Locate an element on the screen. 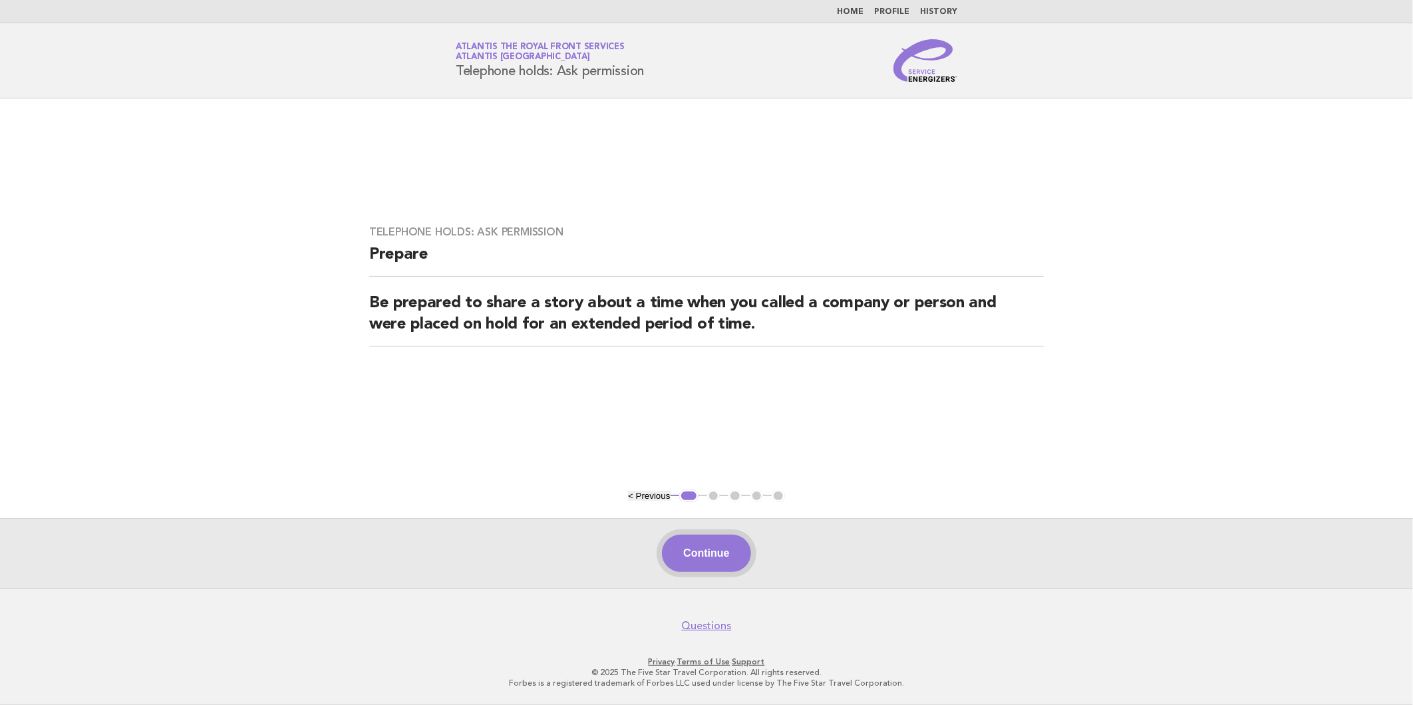  h2: Prepare is located at coordinates (706, 260).